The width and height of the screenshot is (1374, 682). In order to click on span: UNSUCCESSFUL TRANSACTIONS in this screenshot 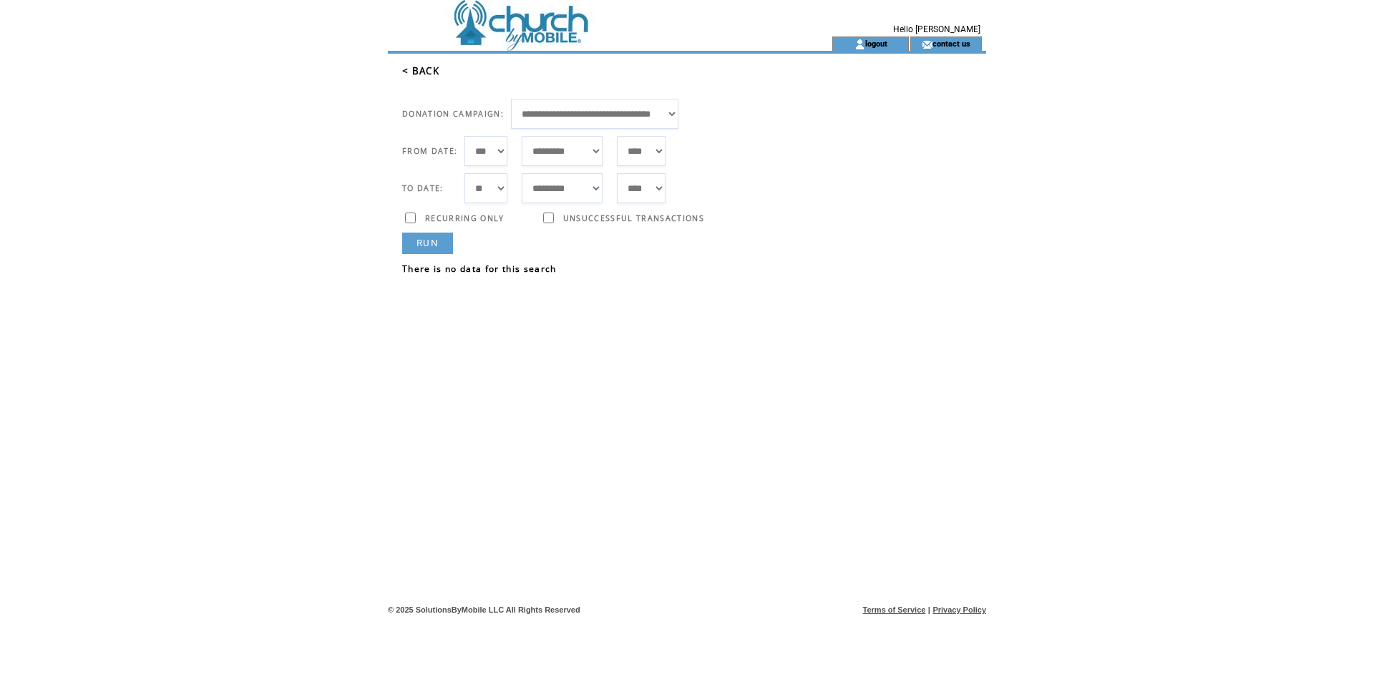, I will do `click(633, 218)`.